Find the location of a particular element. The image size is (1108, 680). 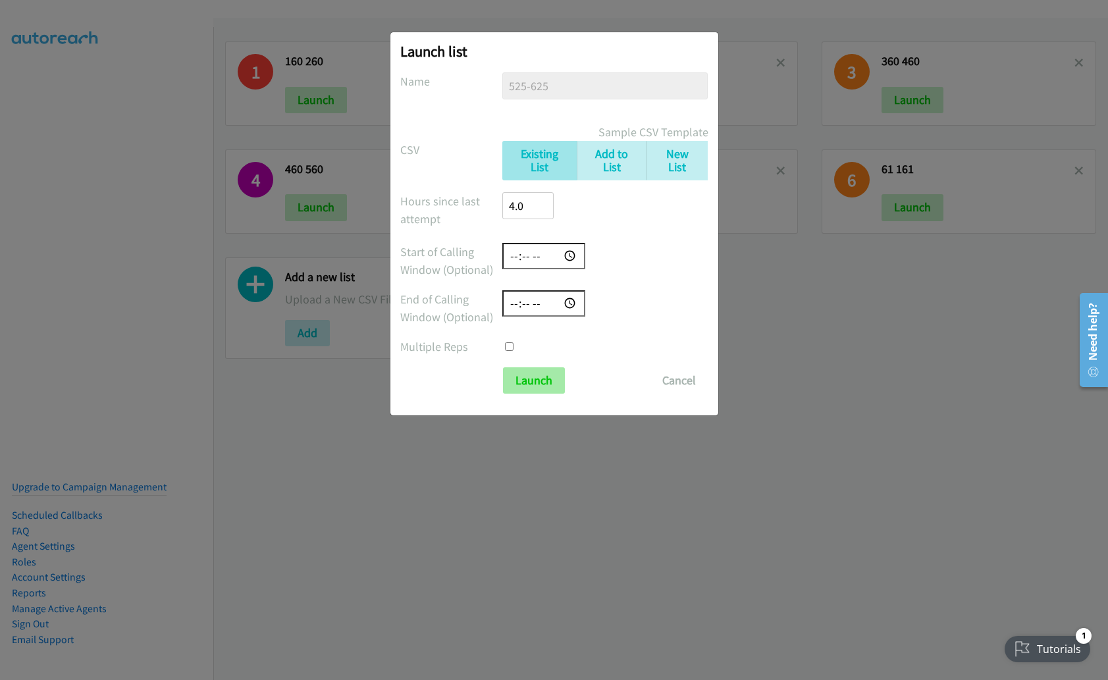

input: Launch is located at coordinates (534, 381).